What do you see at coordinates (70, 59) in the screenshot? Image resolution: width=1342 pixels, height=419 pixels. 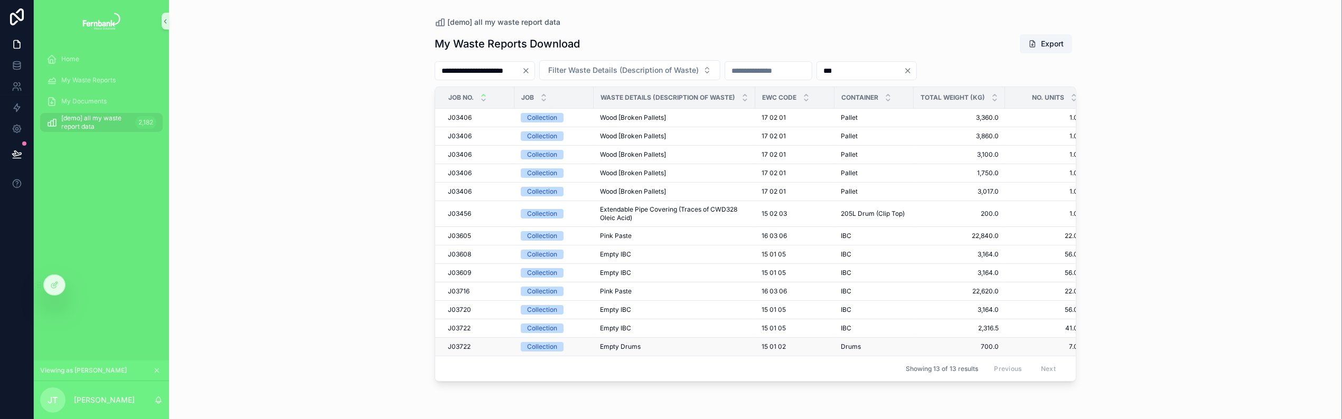 I see `span: Home` at bounding box center [70, 59].